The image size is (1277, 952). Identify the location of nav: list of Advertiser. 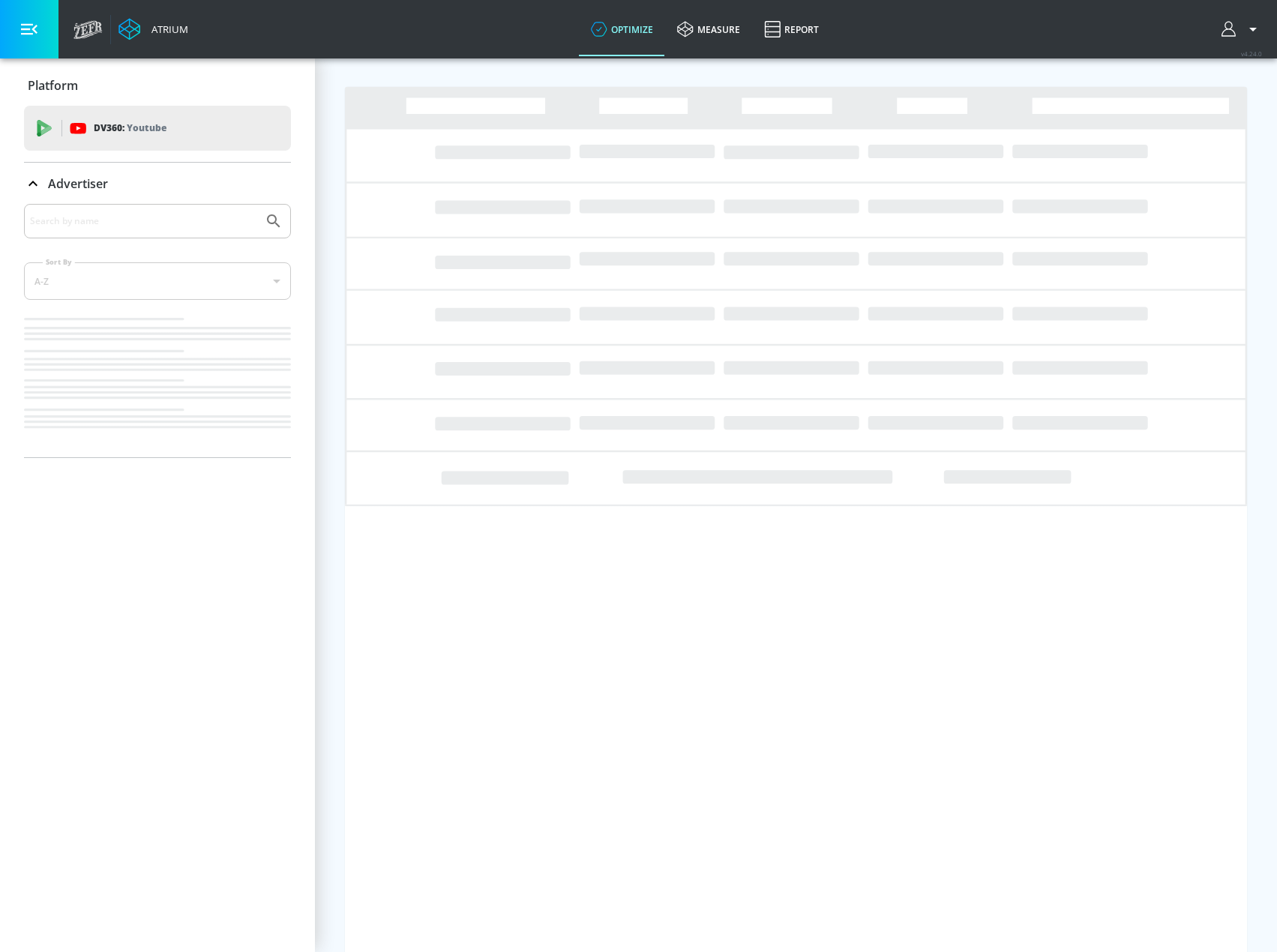
(158, 385).